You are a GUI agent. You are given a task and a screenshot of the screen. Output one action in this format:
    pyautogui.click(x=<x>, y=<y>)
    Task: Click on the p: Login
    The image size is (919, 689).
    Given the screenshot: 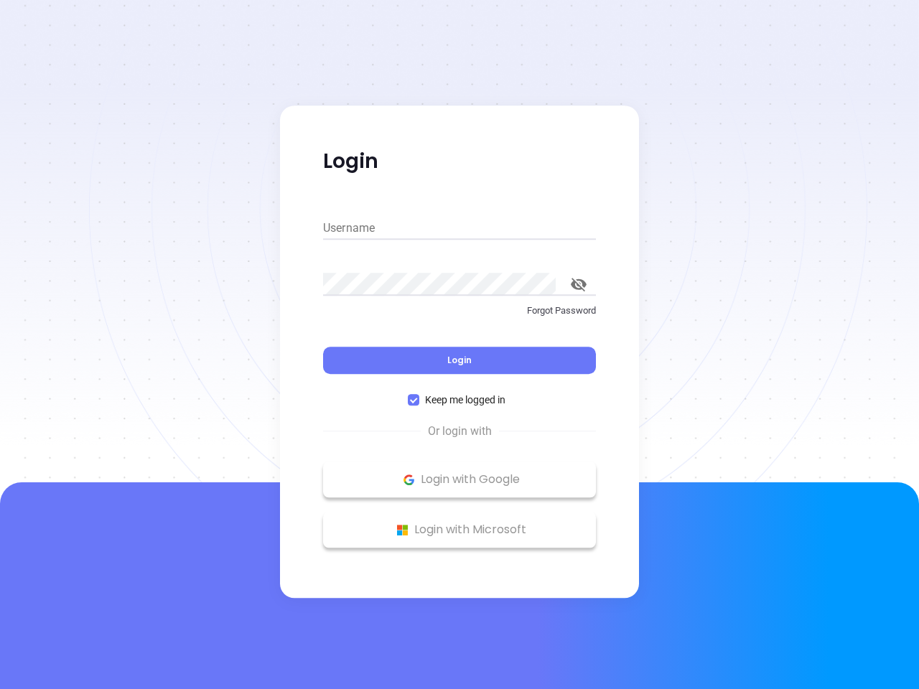 What is the action you would take?
    pyautogui.click(x=459, y=162)
    